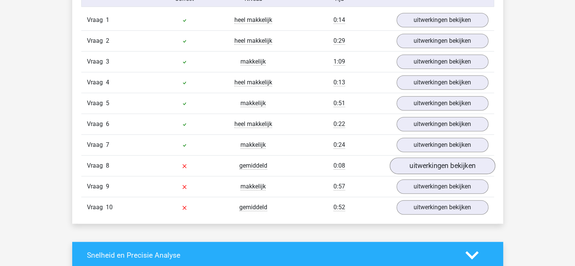 The image size is (575, 266). Describe the element at coordinates (107, 61) in the screenshot. I see `span: 3` at that location.